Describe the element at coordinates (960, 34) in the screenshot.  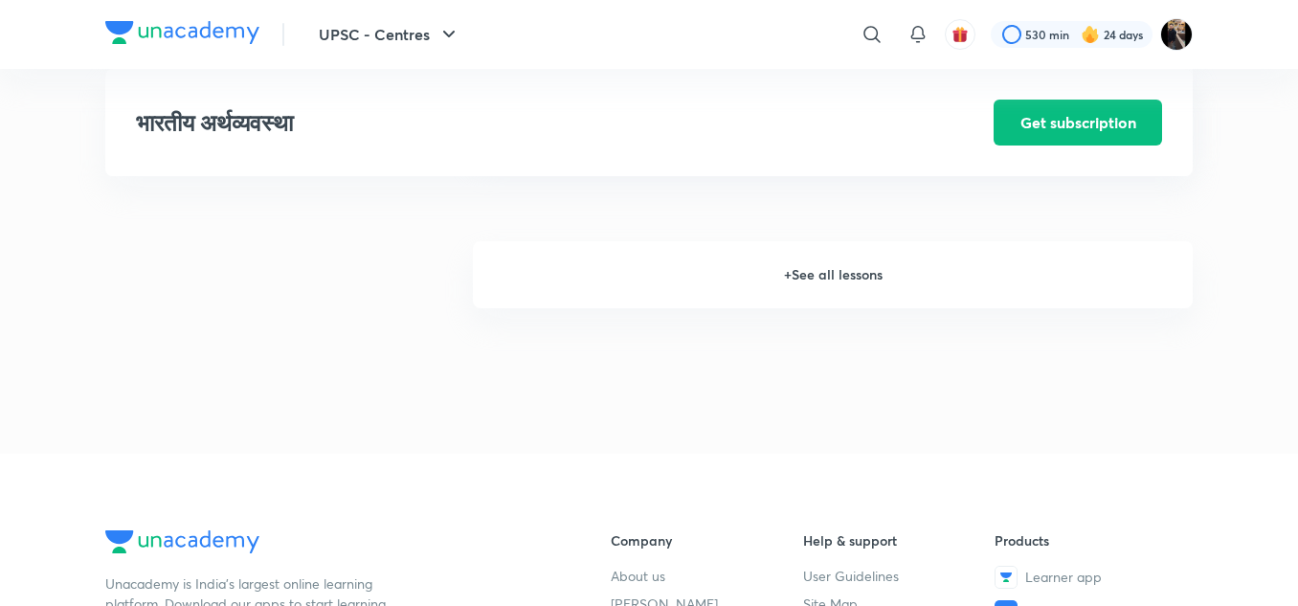
I see `button: avatar` at that location.